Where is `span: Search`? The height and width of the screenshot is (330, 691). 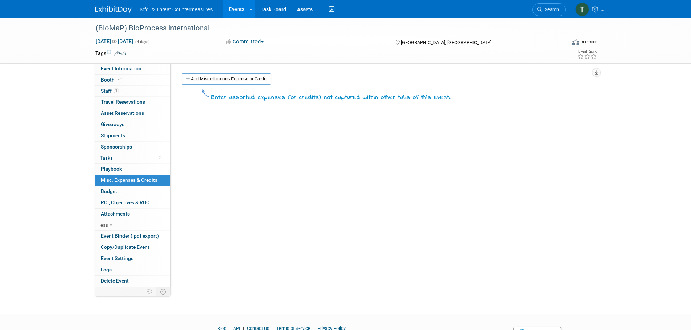
span: Search is located at coordinates (550, 9).